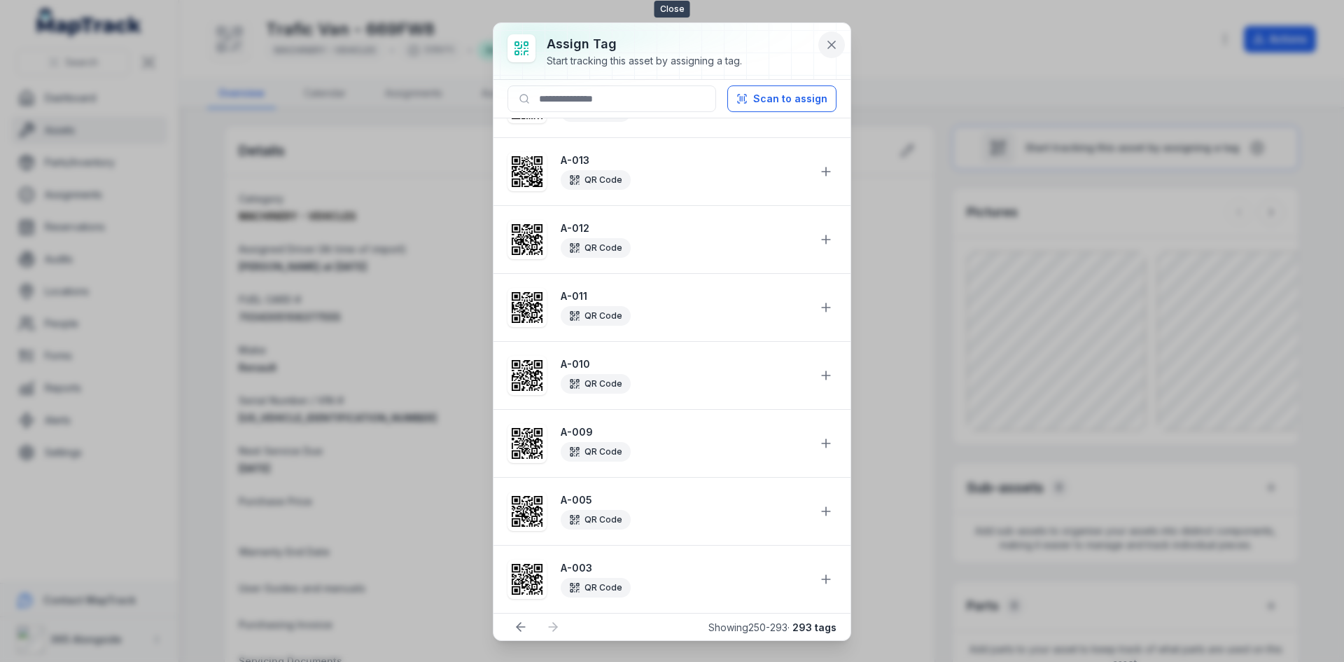  Describe the element at coordinates (644, 61) in the screenshot. I see `div: Start tracking this asset by assigning a tag.` at that location.